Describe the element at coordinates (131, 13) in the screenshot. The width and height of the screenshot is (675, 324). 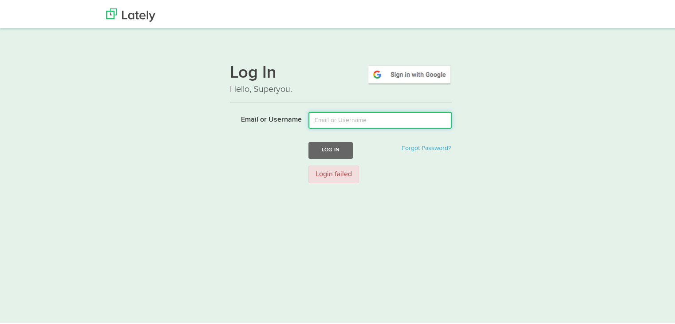
I see `img: Lately` at that location.